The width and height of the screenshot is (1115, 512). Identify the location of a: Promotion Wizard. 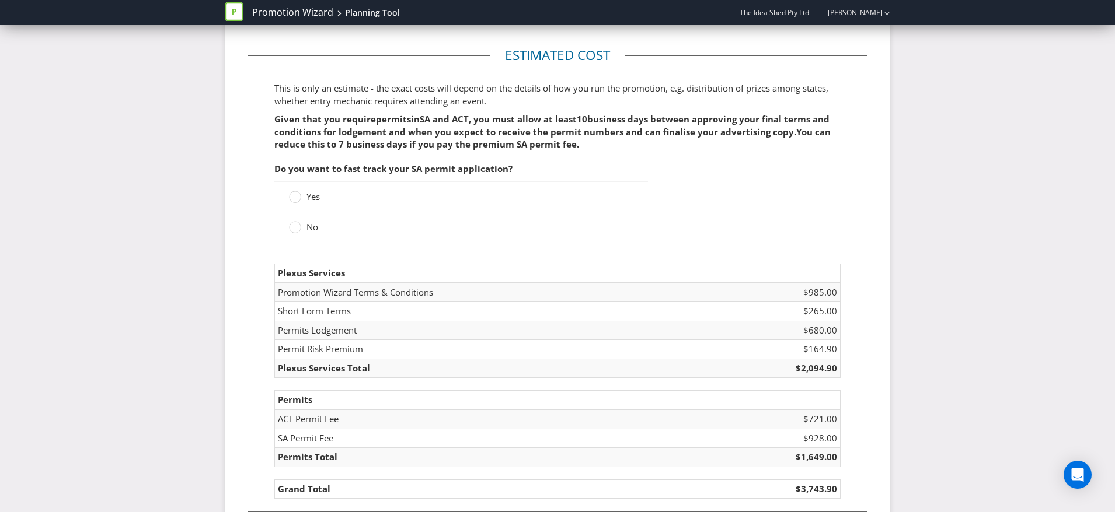
(292, 12).